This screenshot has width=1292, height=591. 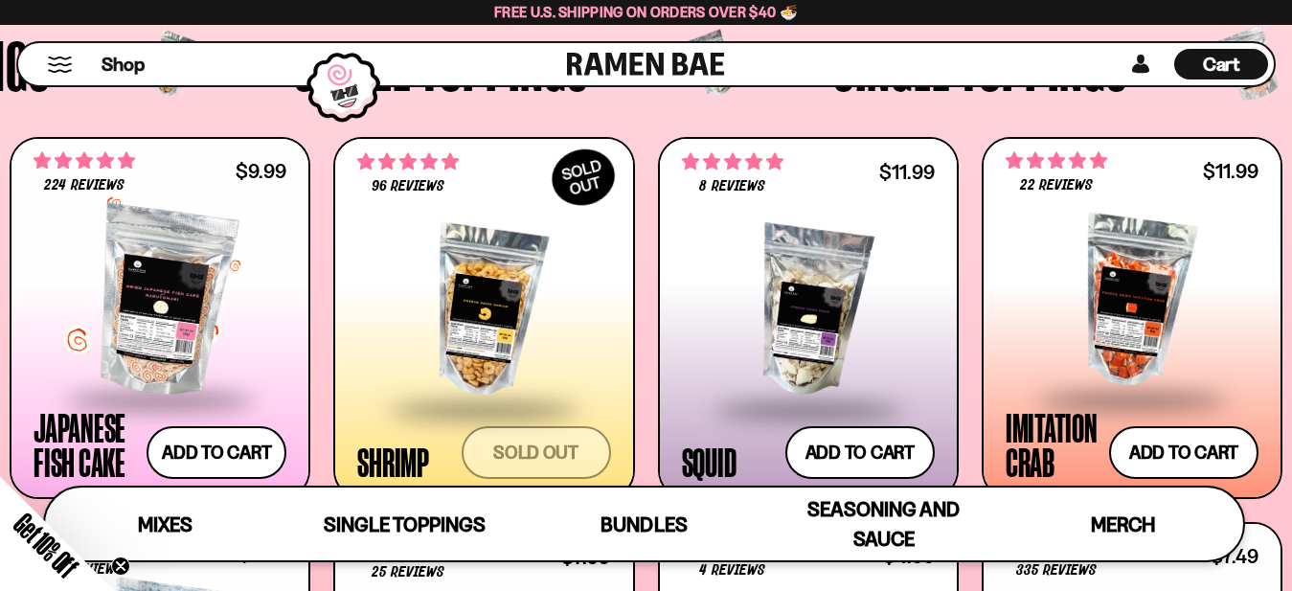 I want to click on span: 4.76 stars, so click(x=84, y=161).